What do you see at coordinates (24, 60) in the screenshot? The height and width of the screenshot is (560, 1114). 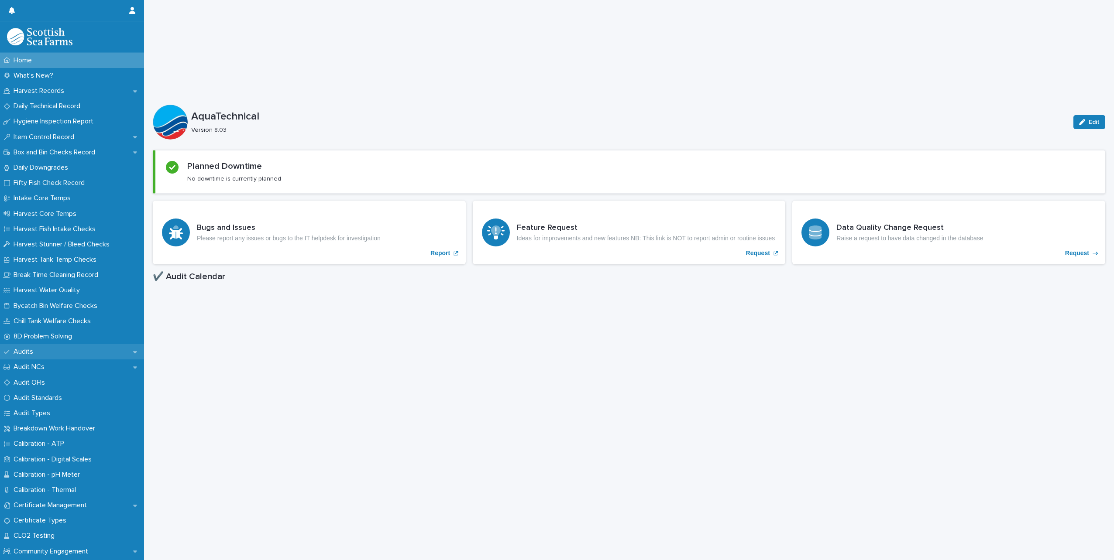 I see `p: Home` at bounding box center [24, 60].